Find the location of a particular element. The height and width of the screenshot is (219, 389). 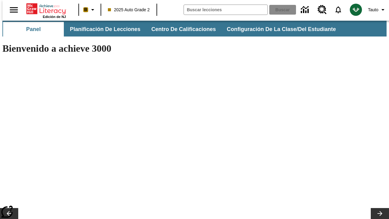

span: 2025 Auto Grade 2 is located at coordinates (129, 10).